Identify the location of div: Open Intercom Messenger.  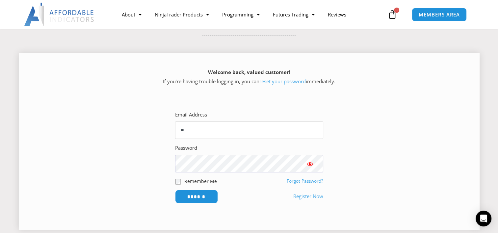
(484, 219).